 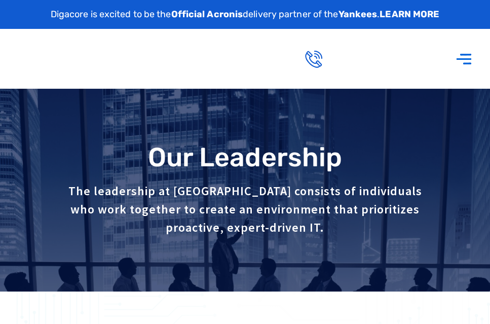 I want to click on div: Menu Toggle, so click(x=463, y=58).